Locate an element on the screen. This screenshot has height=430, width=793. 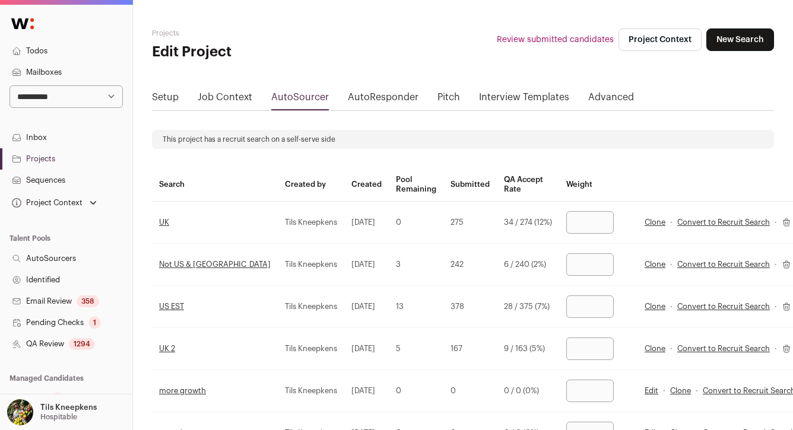
a: more growth is located at coordinates (182, 390).